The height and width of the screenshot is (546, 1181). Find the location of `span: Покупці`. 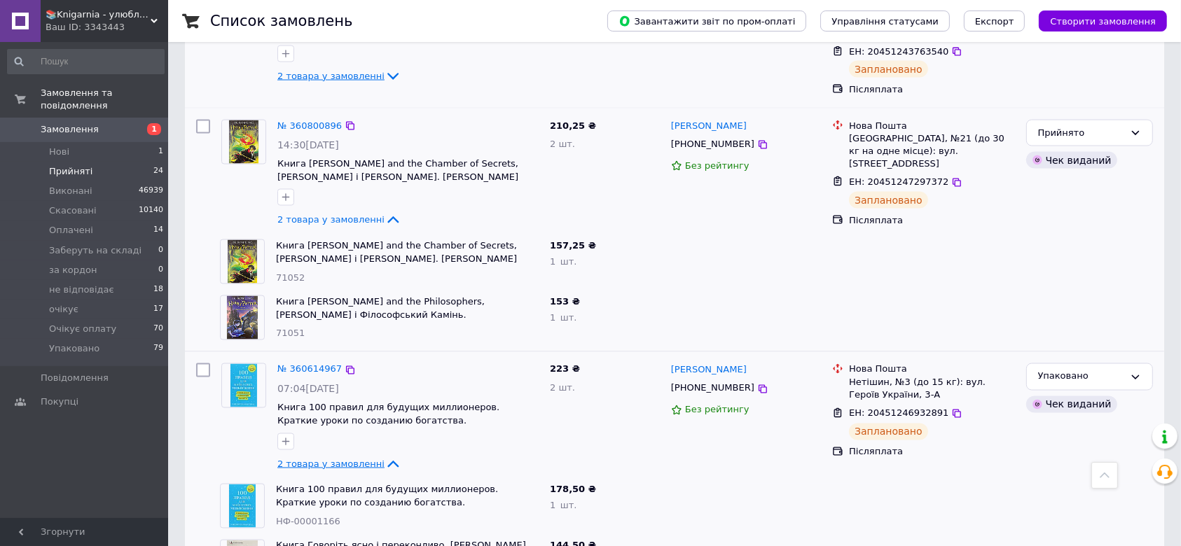

span: Покупці is located at coordinates (60, 402).